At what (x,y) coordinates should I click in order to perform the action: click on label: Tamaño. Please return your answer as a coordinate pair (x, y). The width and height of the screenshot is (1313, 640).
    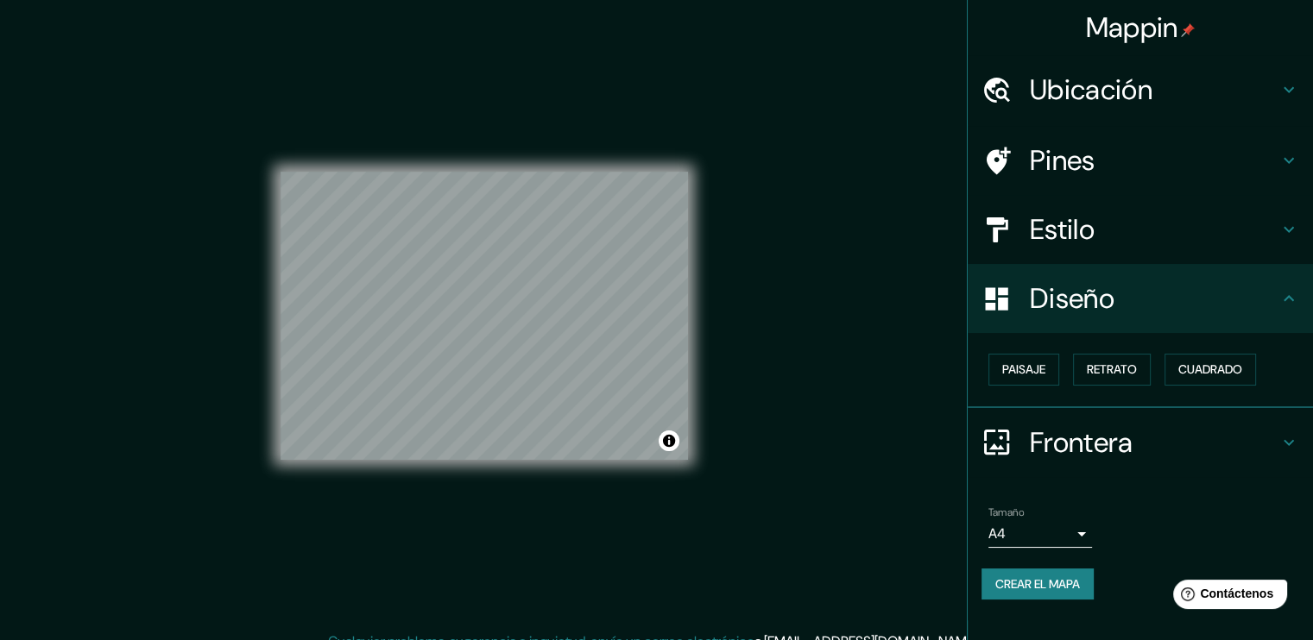
    Looking at the image, I should click on (1005, 512).